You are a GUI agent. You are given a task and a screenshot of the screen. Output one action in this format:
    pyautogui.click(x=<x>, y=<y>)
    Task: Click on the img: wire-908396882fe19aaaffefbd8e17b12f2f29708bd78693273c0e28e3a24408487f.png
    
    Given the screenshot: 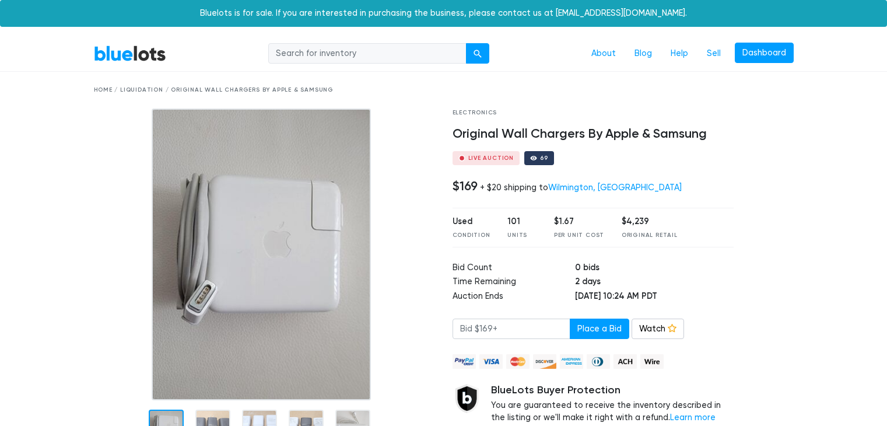 What is the action you would take?
    pyautogui.click(x=652, y=361)
    